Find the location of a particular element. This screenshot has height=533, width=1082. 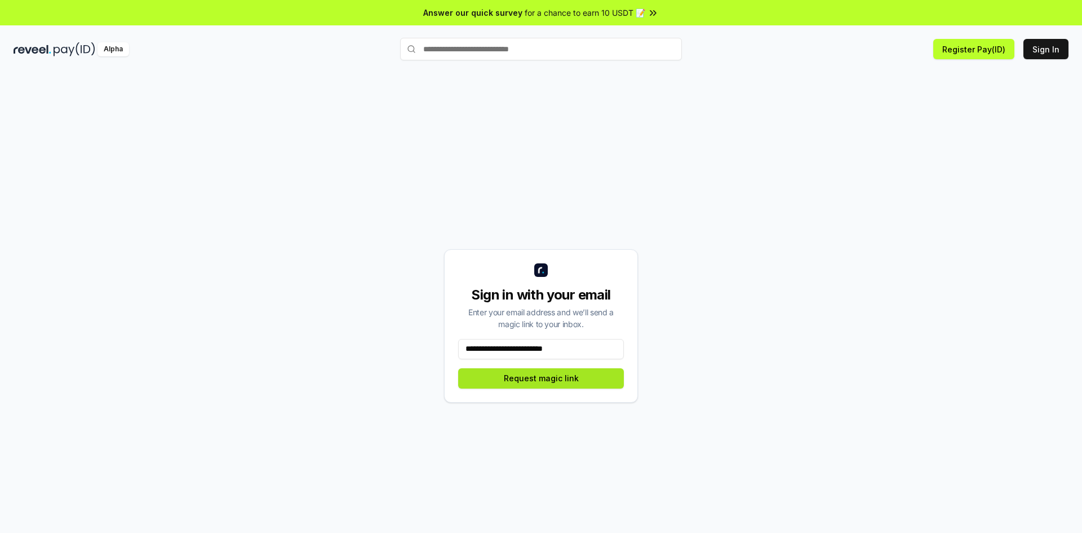

span: for a chance to earn 10 USDT 📝 is located at coordinates (585, 12).